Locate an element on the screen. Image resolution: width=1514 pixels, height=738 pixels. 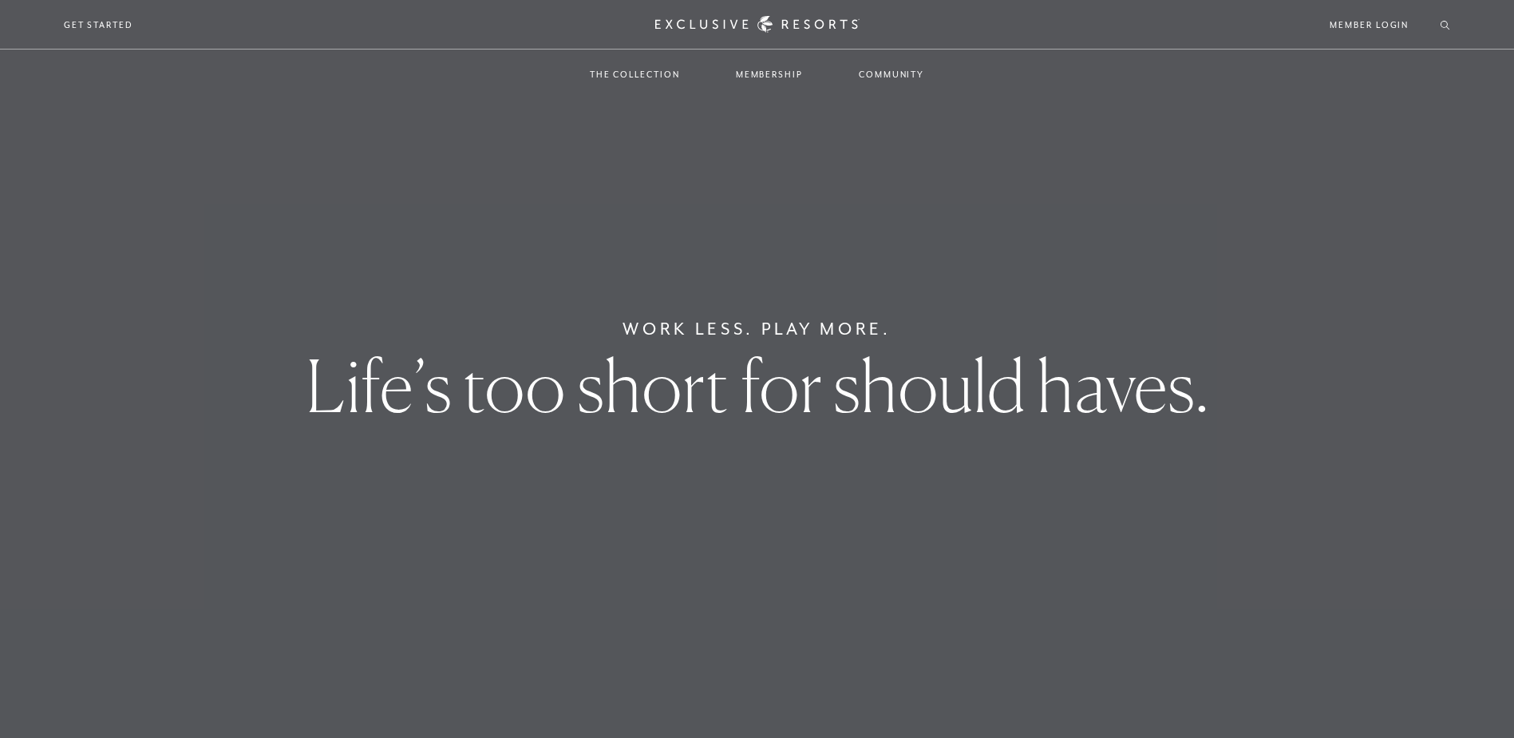
a: Community is located at coordinates (892, 74).